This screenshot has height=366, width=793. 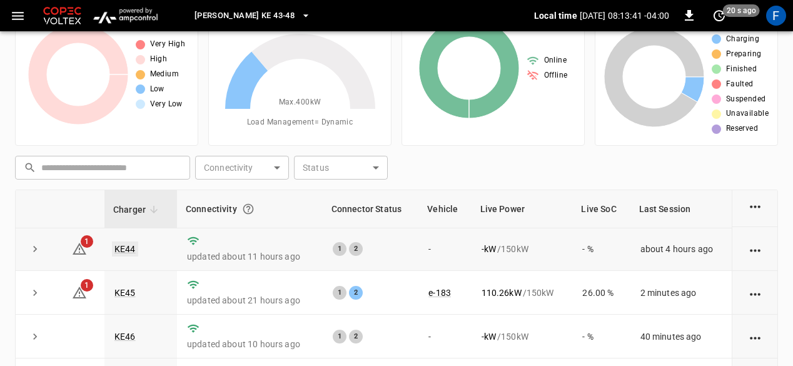 What do you see at coordinates (742, 39) in the screenshot?
I see `span: Charging` at bounding box center [742, 39].